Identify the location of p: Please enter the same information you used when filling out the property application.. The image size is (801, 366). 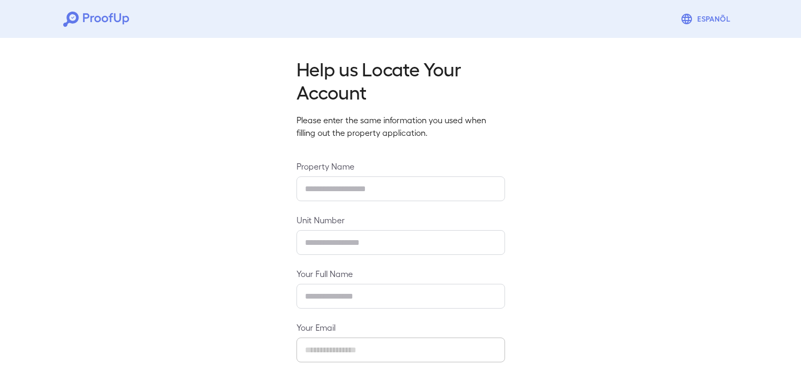
(401, 126).